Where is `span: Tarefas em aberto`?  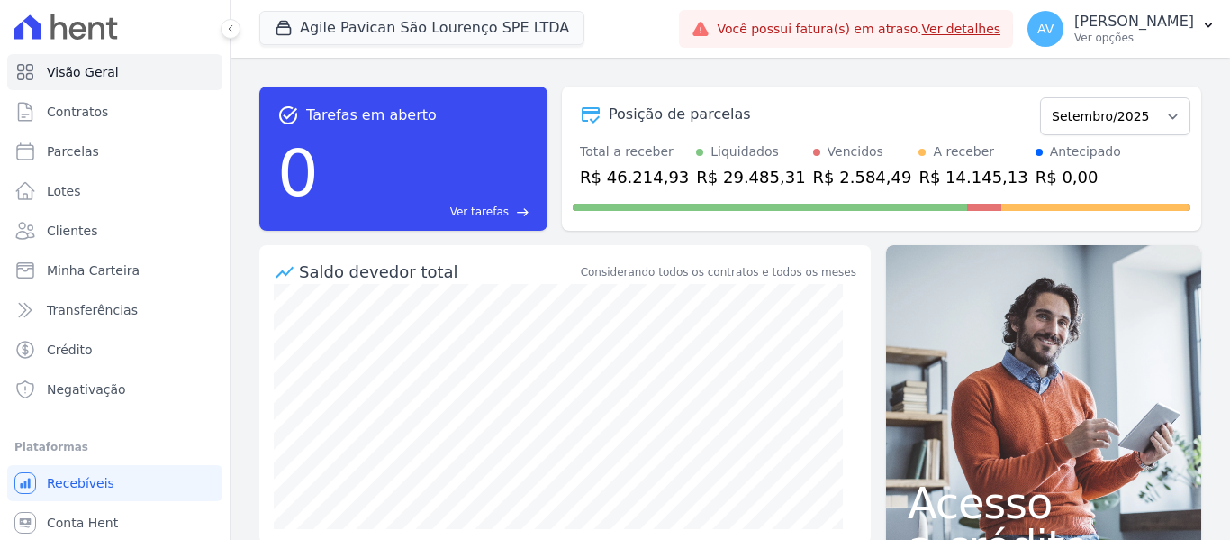
span: Tarefas em aberto is located at coordinates (371, 115).